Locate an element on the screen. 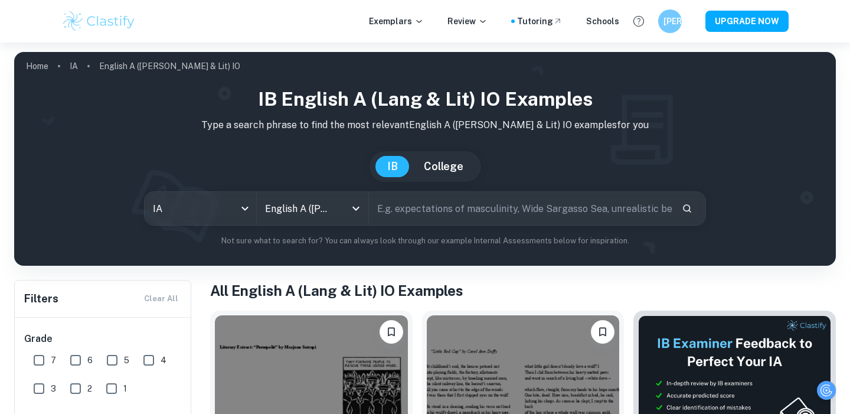 The width and height of the screenshot is (850, 414). span: 1 is located at coordinates (125, 389).